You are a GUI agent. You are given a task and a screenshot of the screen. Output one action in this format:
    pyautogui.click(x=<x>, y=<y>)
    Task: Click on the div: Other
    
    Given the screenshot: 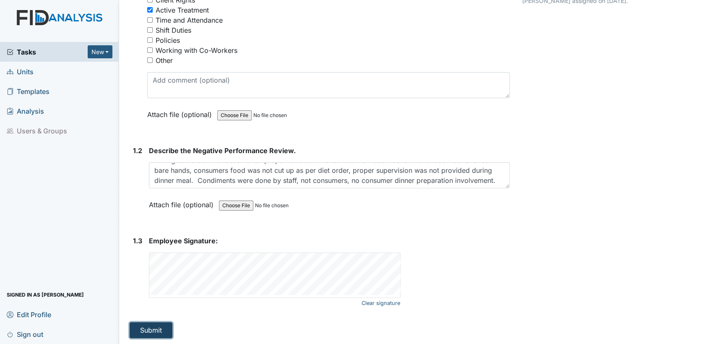 What is the action you would take?
    pyautogui.click(x=164, y=60)
    